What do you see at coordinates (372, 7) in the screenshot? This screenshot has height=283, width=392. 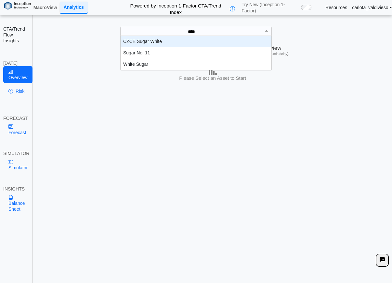 I see `a: carlota_valdivieso` at bounding box center [372, 7].